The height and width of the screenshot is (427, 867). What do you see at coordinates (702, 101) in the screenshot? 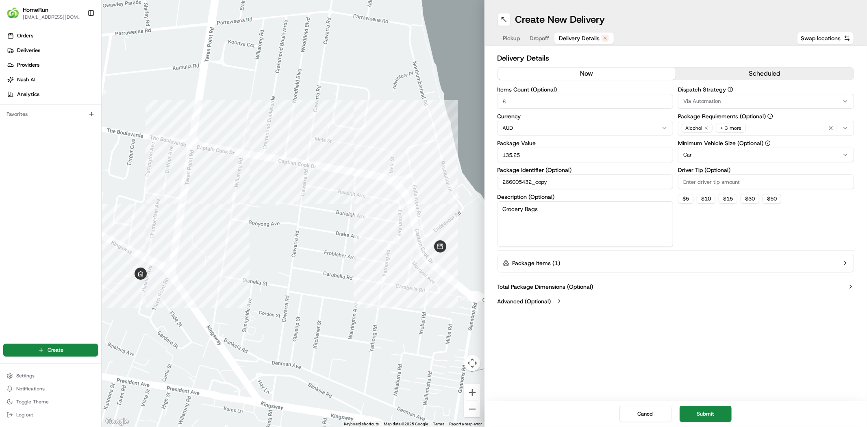
I see `span: Via Automation` at bounding box center [702, 101].